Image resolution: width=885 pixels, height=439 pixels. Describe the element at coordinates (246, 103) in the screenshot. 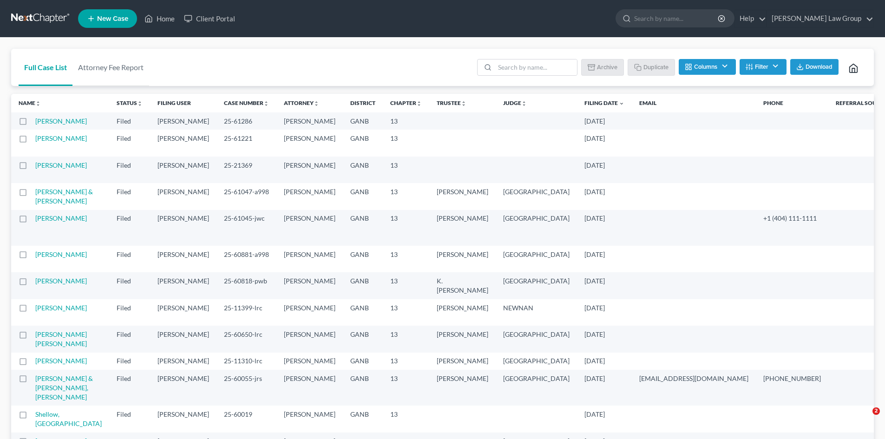

I see `a: Case Numberunfold_more` at that location.